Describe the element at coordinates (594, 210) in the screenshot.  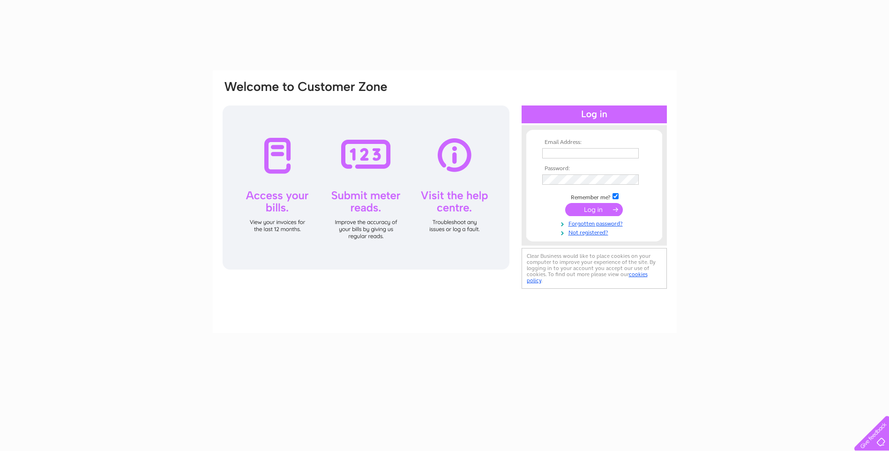
I see `input: Submit` at that location.